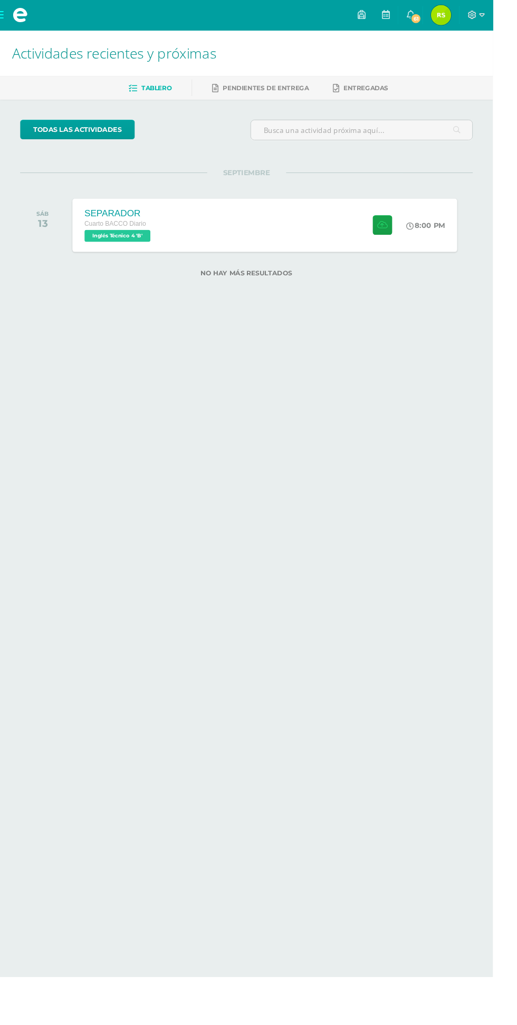 Image resolution: width=517 pixels, height=1025 pixels. What do you see at coordinates (273, 92) in the screenshot?
I see `a: Pendientes de entrega` at bounding box center [273, 92].